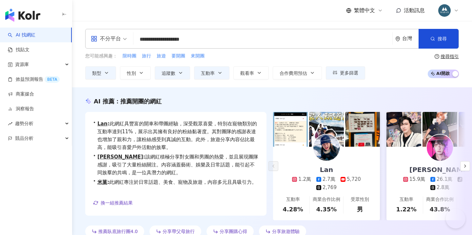  I want to click on div: 5,720, so click(354, 179).